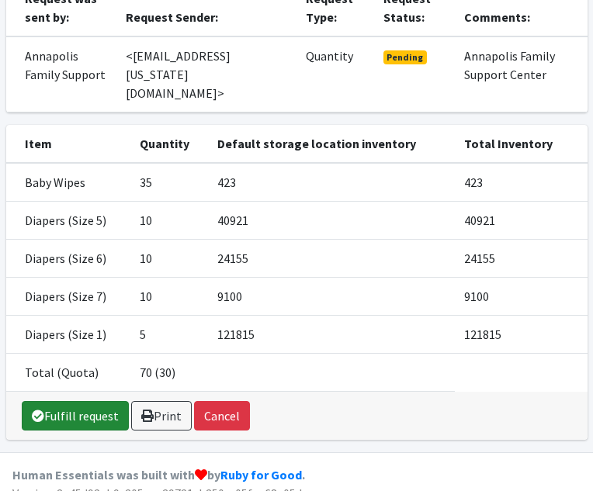 The height and width of the screenshot is (491, 593). What do you see at coordinates (169, 372) in the screenshot?
I see `td: 70 (30)` at bounding box center [169, 372].